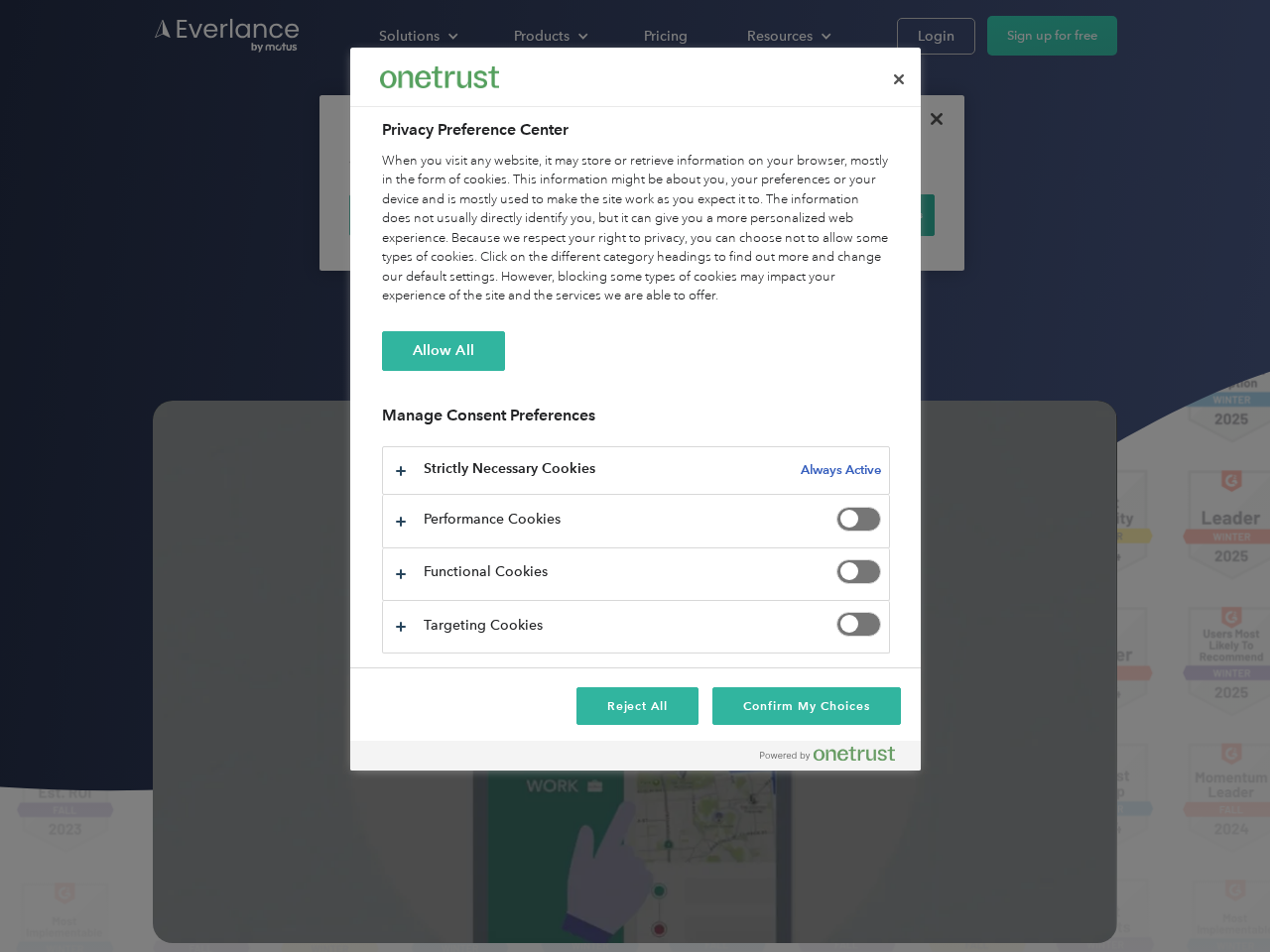 This screenshot has width=1270, height=952. Describe the element at coordinates (196, 139) in the screenshot. I see `input: Submit` at that location.